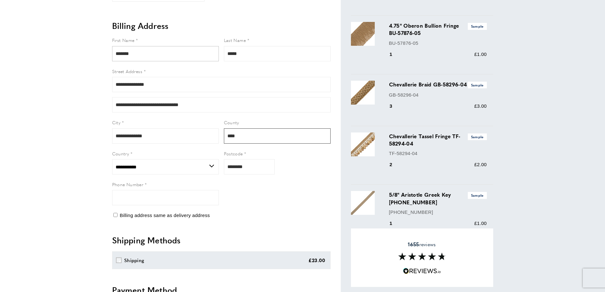 The height and width of the screenshot is (292, 605). Describe the element at coordinates (438, 153) in the screenshot. I see `p: TF-58294-04` at that location.